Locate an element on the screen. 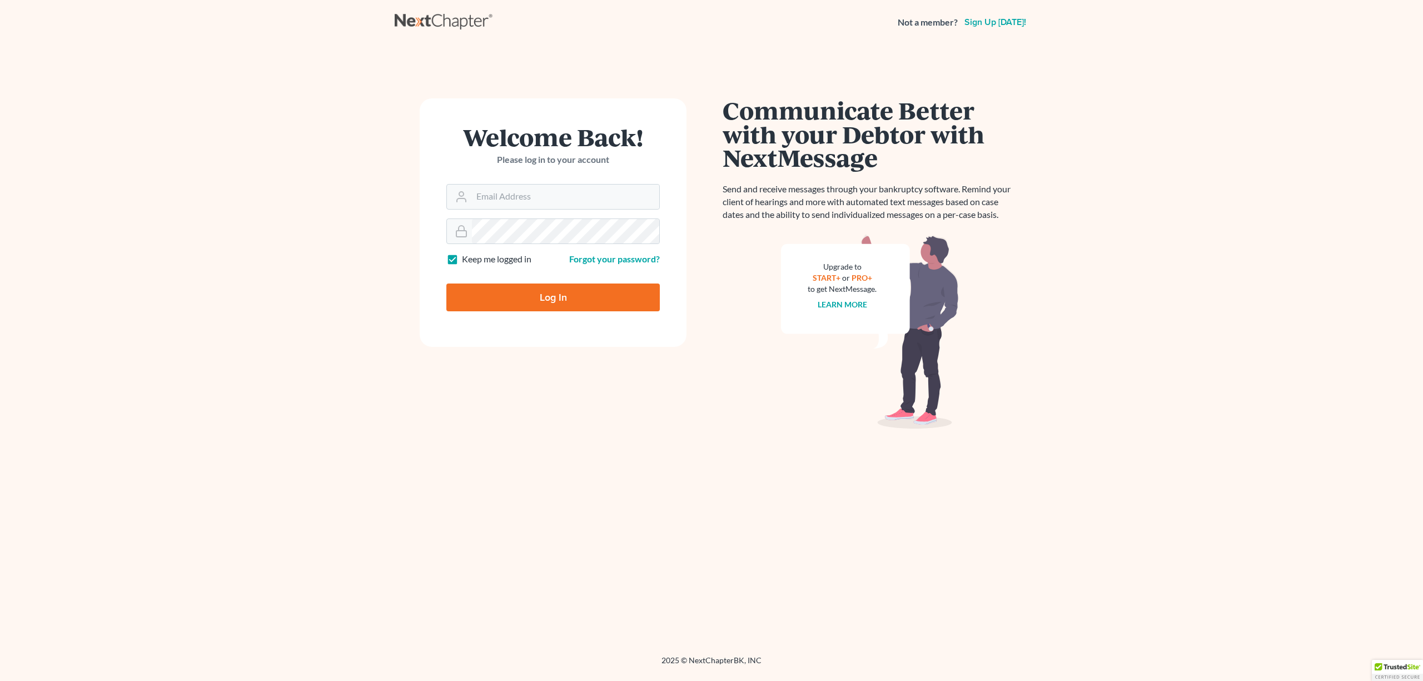  h1: Welcome Back! is located at coordinates (553, 137).